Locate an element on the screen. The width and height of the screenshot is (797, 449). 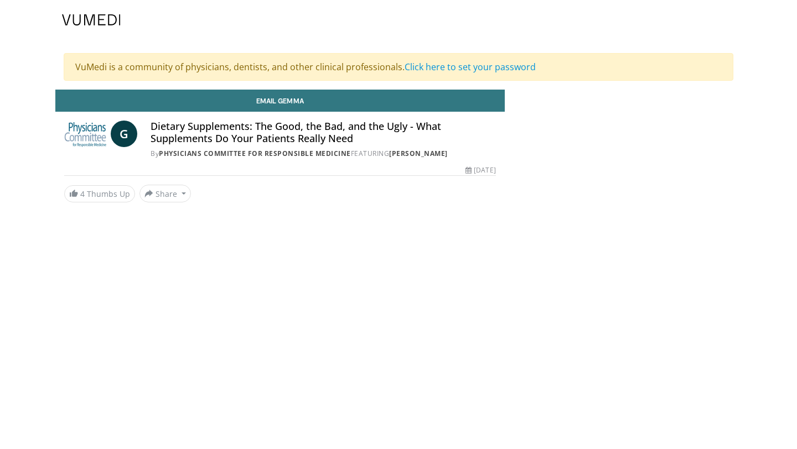
a: Click here to set your password is located at coordinates (470, 67).